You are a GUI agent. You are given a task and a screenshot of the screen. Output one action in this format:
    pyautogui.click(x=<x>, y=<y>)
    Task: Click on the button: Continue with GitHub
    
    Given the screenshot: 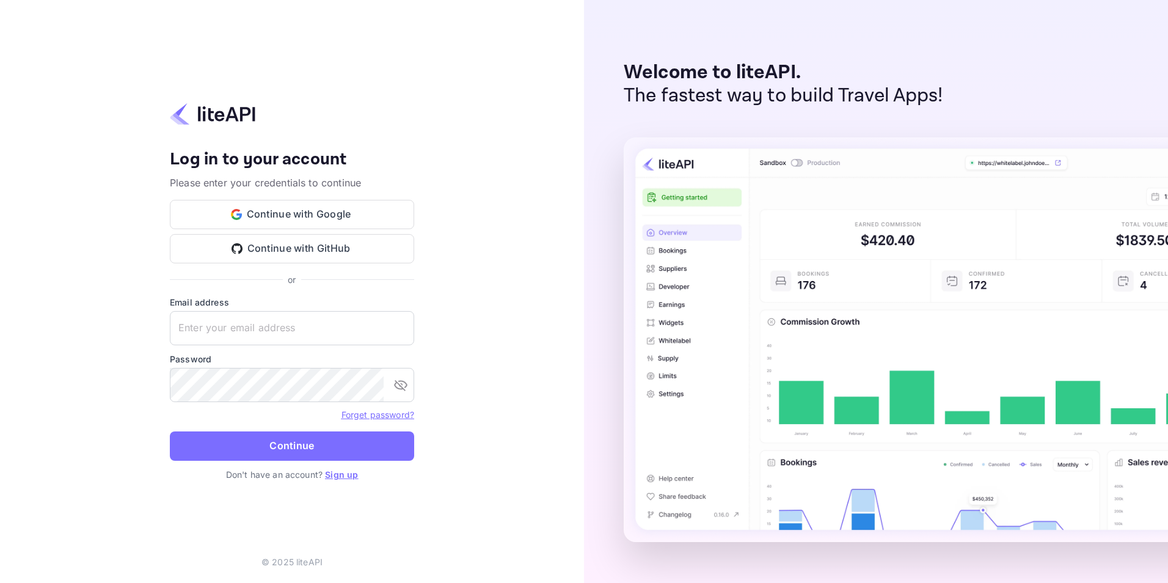 What is the action you would take?
    pyautogui.click(x=292, y=249)
    